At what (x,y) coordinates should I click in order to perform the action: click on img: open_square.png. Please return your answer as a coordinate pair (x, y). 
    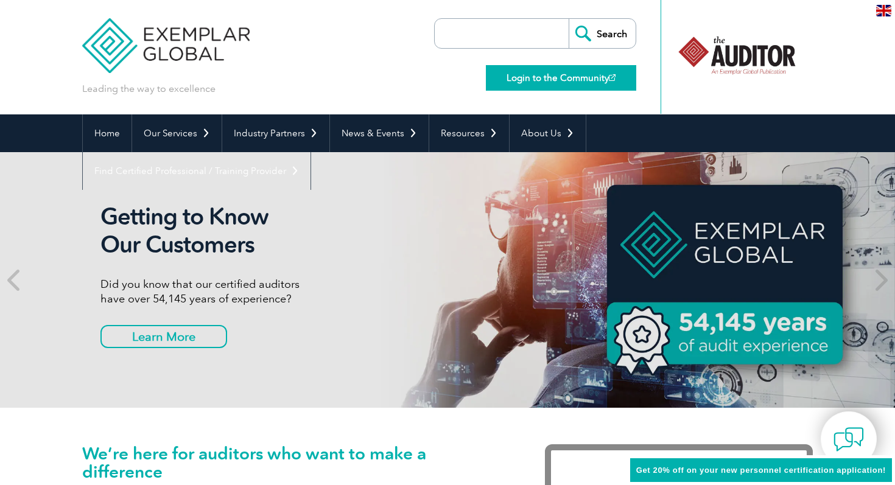
    Looking at the image, I should click on (612, 77).